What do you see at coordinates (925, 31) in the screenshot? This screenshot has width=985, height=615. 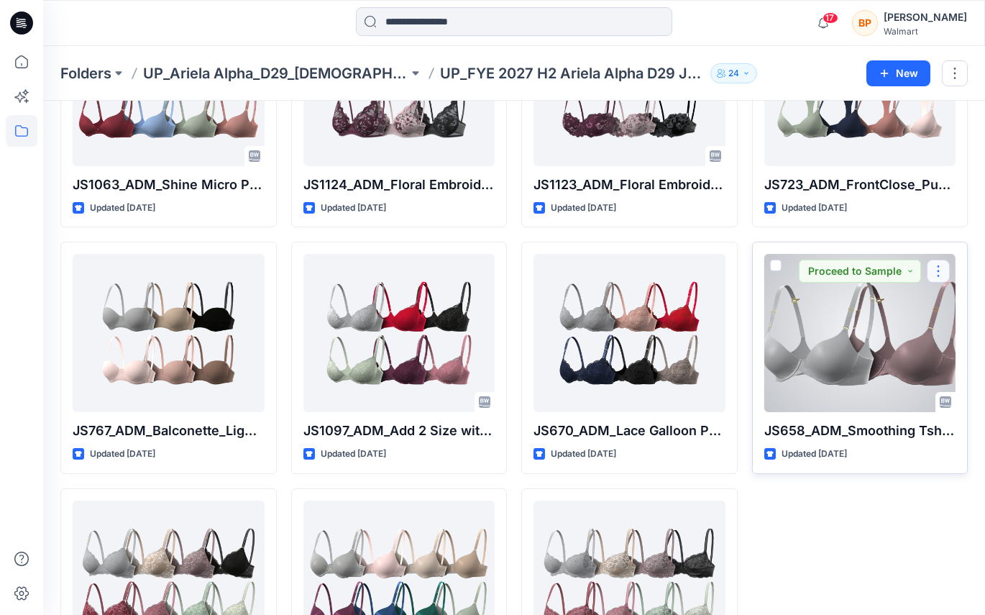 I see `div: Walmart` at bounding box center [925, 31].